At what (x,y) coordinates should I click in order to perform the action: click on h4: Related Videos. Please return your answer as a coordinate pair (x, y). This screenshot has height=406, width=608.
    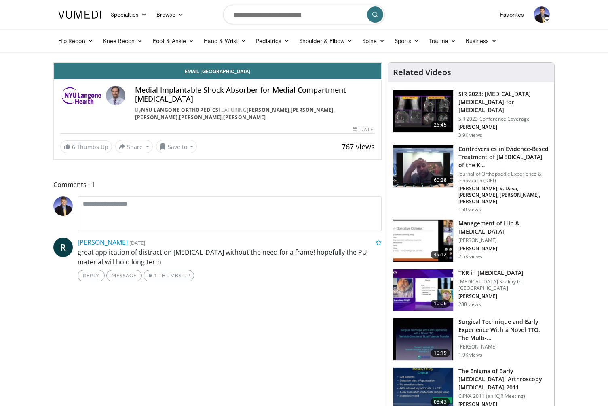
    Looking at the image, I should click on (422, 72).